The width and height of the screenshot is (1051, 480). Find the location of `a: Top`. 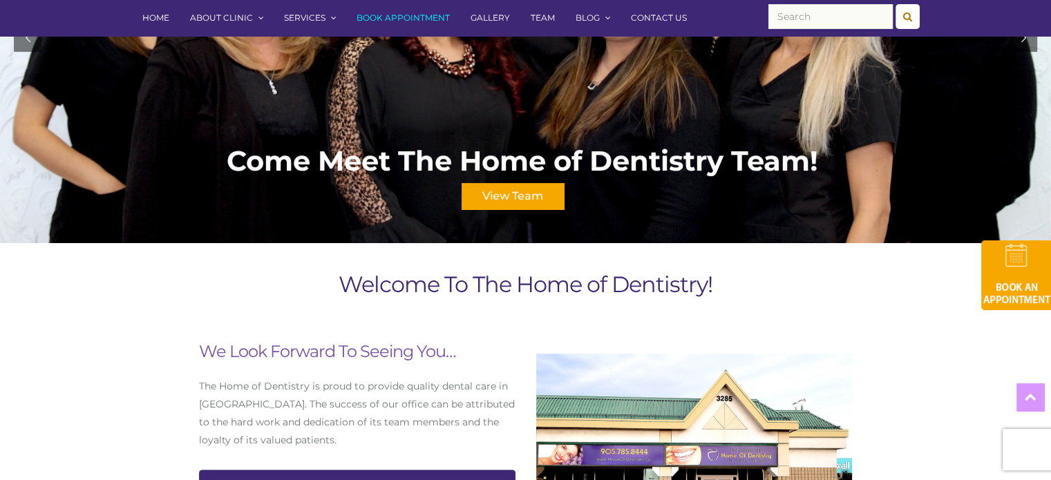

a: Top is located at coordinates (1030, 397).